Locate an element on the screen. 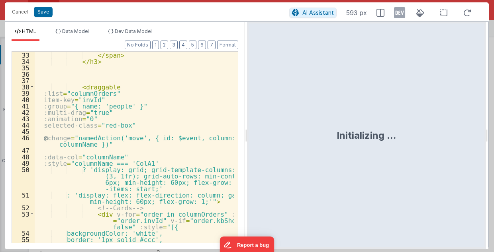 The width and height of the screenshot is (494, 252). div: 44 is located at coordinates (23, 125).